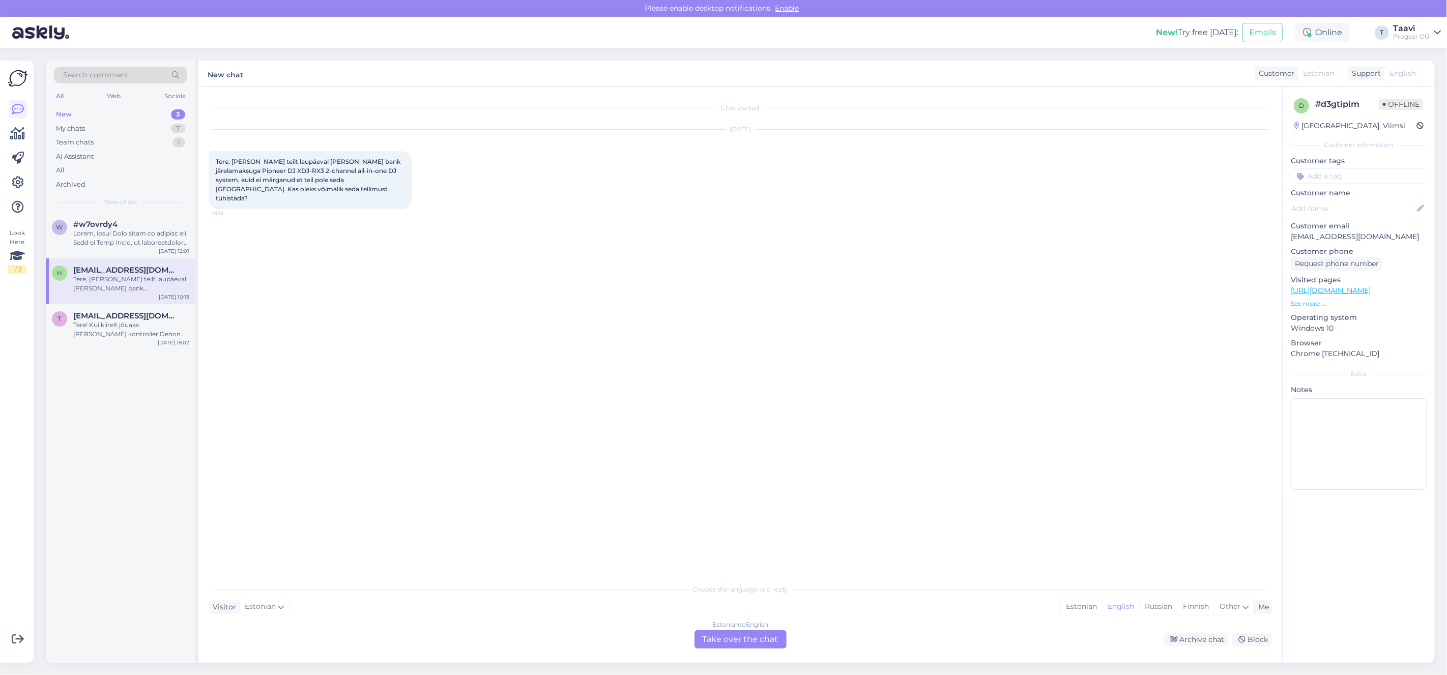  What do you see at coordinates (126, 270) in the screenshot?
I see `span: henriraagmets2001@outlook.com` at bounding box center [126, 270].